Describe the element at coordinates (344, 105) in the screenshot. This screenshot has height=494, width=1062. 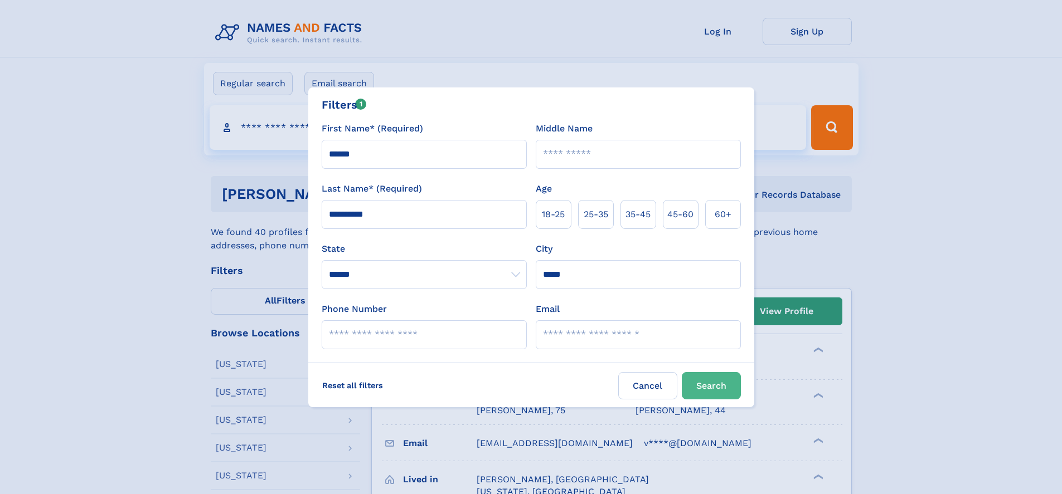
I see `div: Filters` at that location.